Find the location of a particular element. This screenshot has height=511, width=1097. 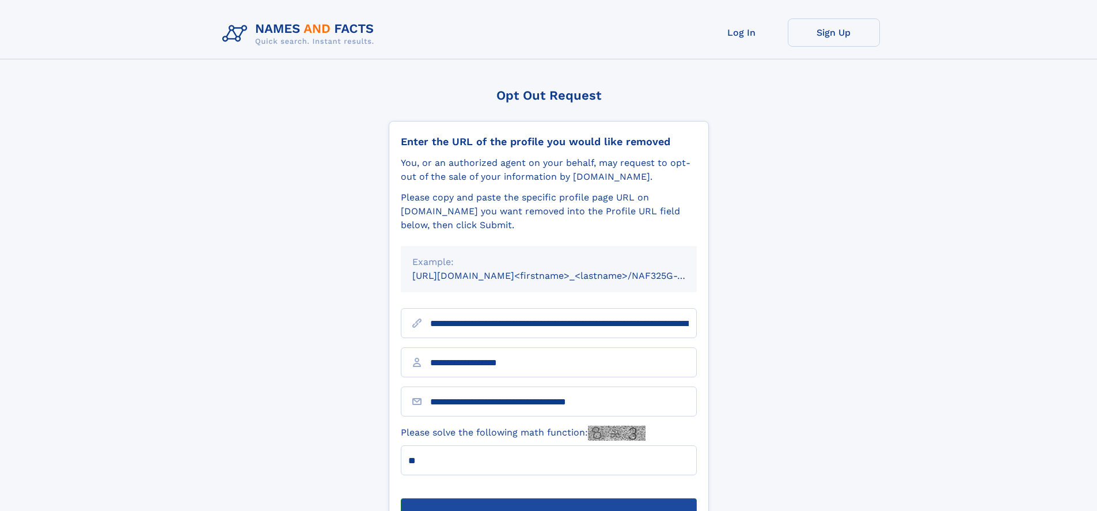

div: Opt Out Request is located at coordinates (549, 95).